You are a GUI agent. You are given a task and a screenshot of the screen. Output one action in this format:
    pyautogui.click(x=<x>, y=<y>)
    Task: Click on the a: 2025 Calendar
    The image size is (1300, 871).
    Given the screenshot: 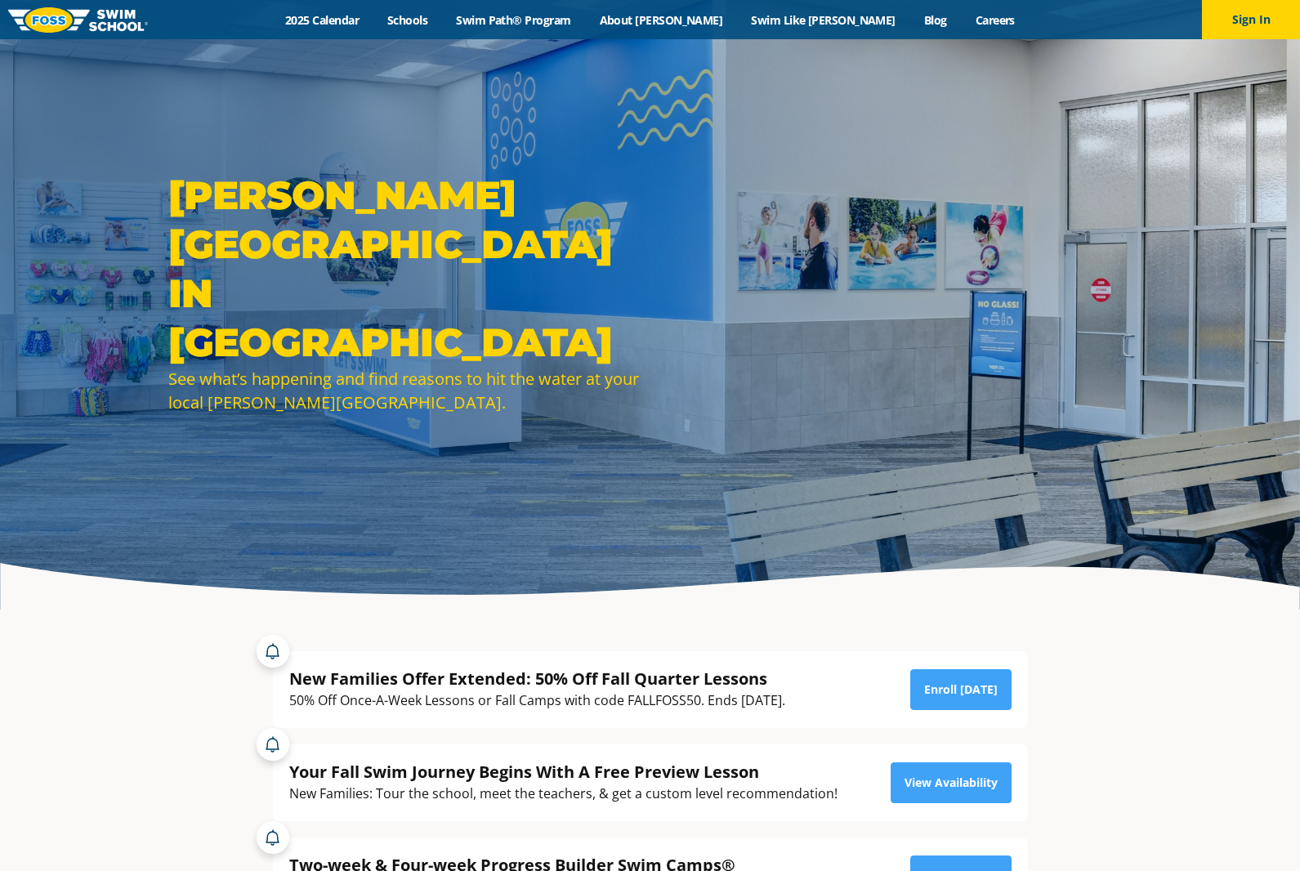 What is the action you would take?
    pyautogui.click(x=322, y=20)
    